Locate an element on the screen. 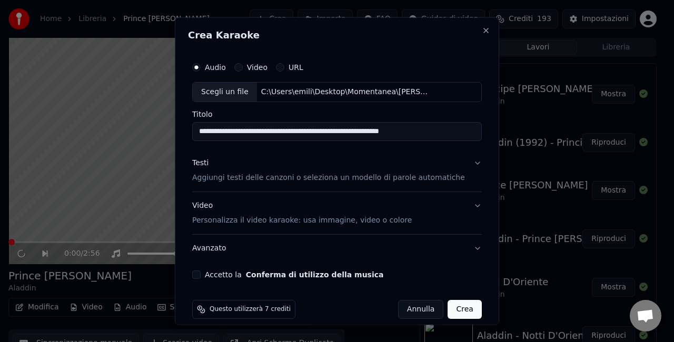  div: Testi is located at coordinates (200, 163).